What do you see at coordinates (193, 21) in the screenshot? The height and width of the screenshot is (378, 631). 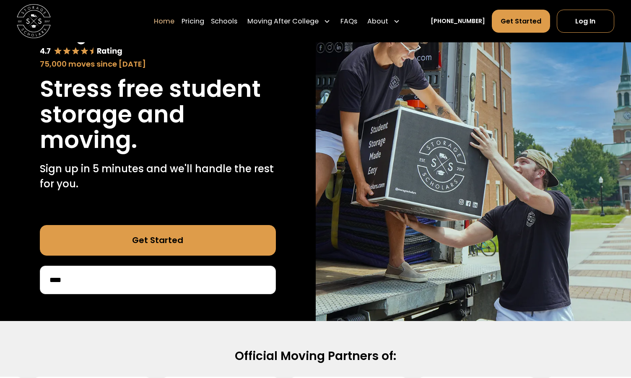 I see `a: Pricing` at bounding box center [193, 21].